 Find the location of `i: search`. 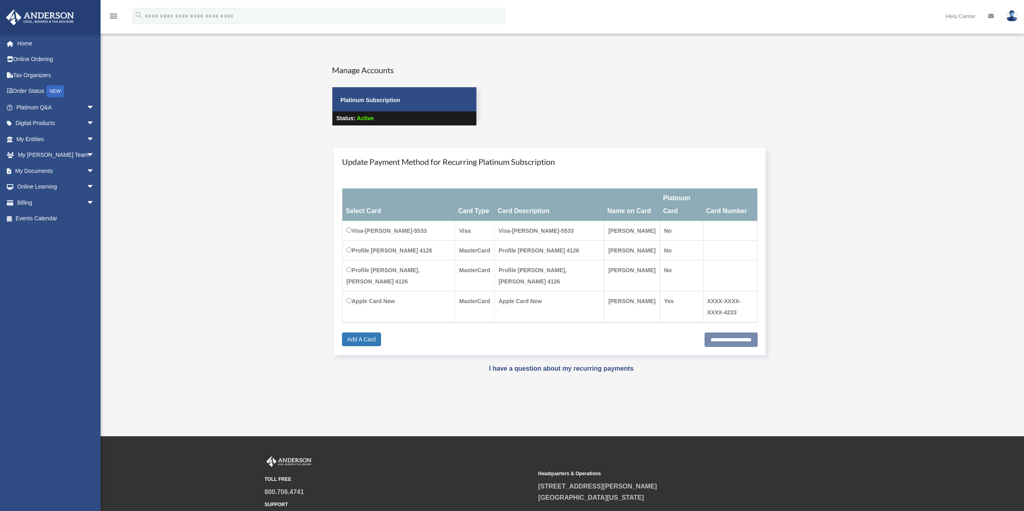

i: search is located at coordinates (139, 15).